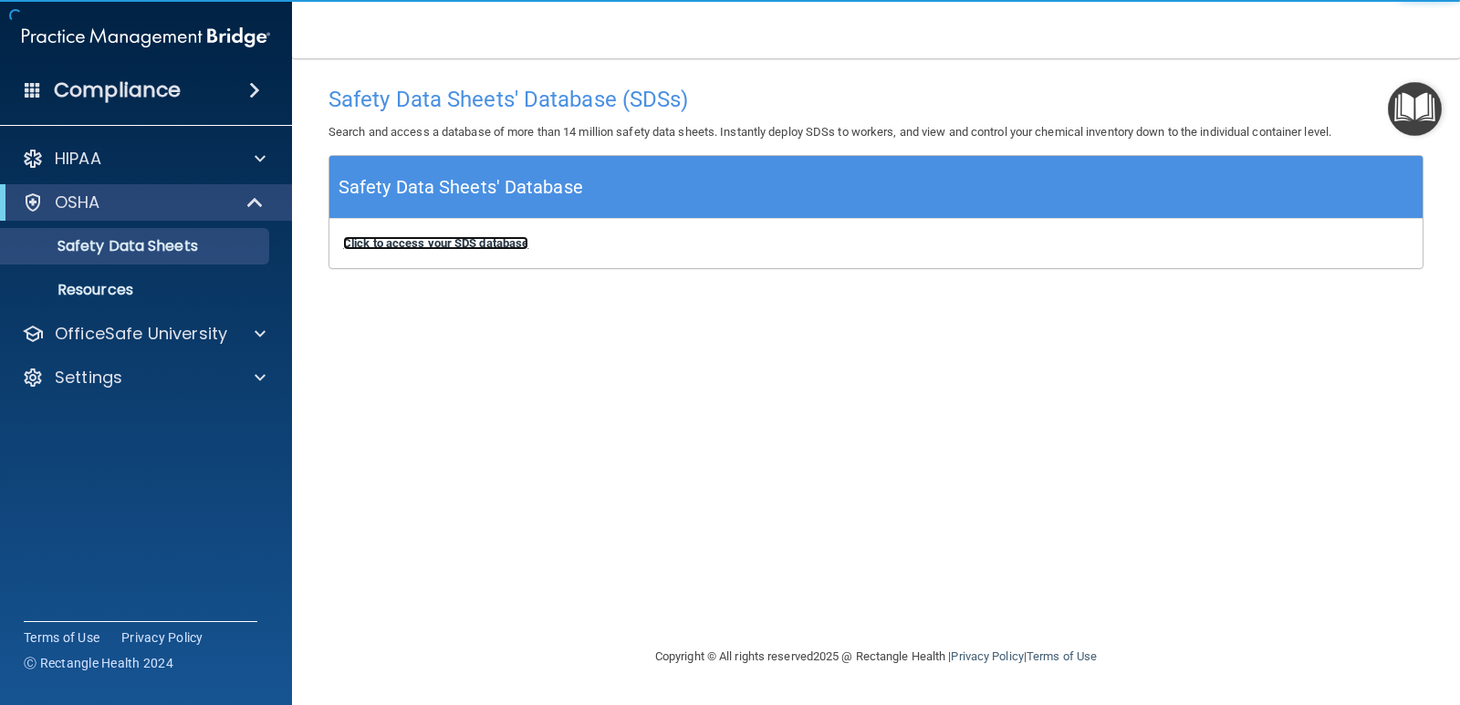  What do you see at coordinates (143, 378) in the screenshot?
I see `a: Settings` at bounding box center [143, 378].